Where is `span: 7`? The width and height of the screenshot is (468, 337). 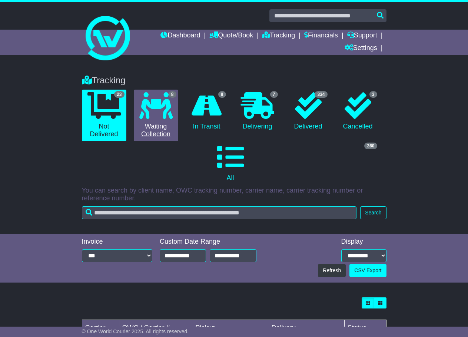 span: 7 is located at coordinates (274, 94).